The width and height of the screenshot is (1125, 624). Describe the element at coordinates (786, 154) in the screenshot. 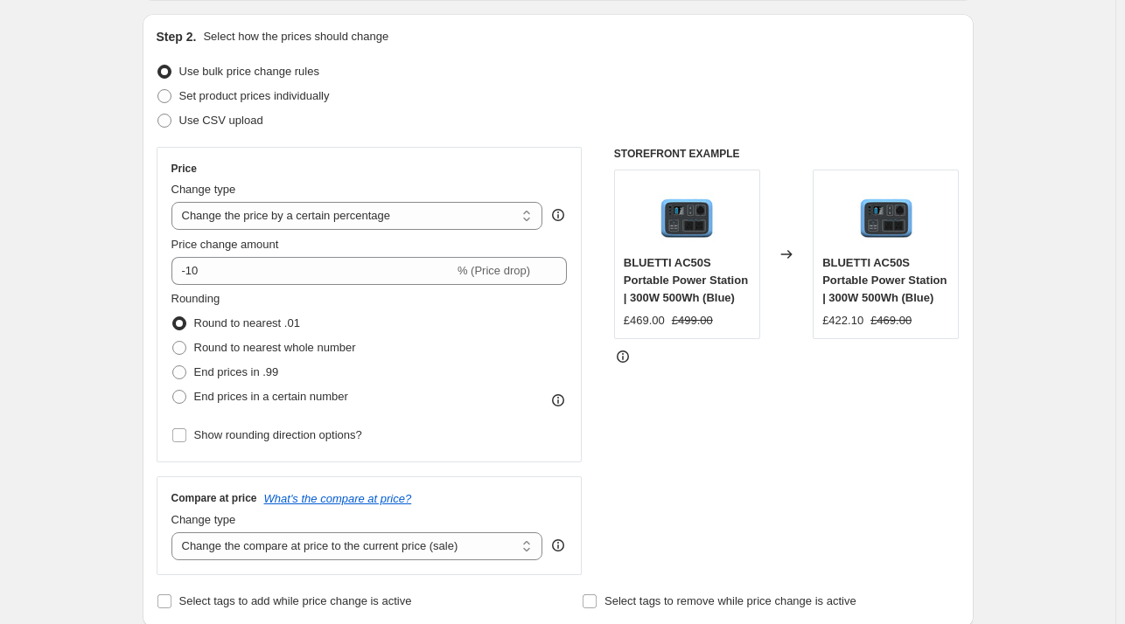

I see `h6: STOREFRONT EXAMPLE` at that location.